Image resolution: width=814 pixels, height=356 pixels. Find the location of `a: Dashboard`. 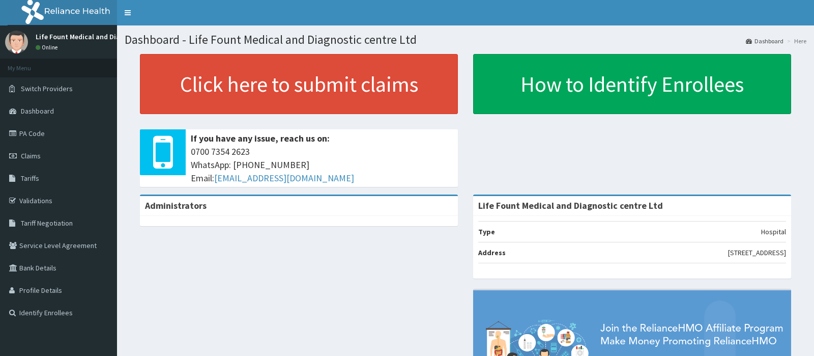

a: Dashboard is located at coordinates (765, 41).